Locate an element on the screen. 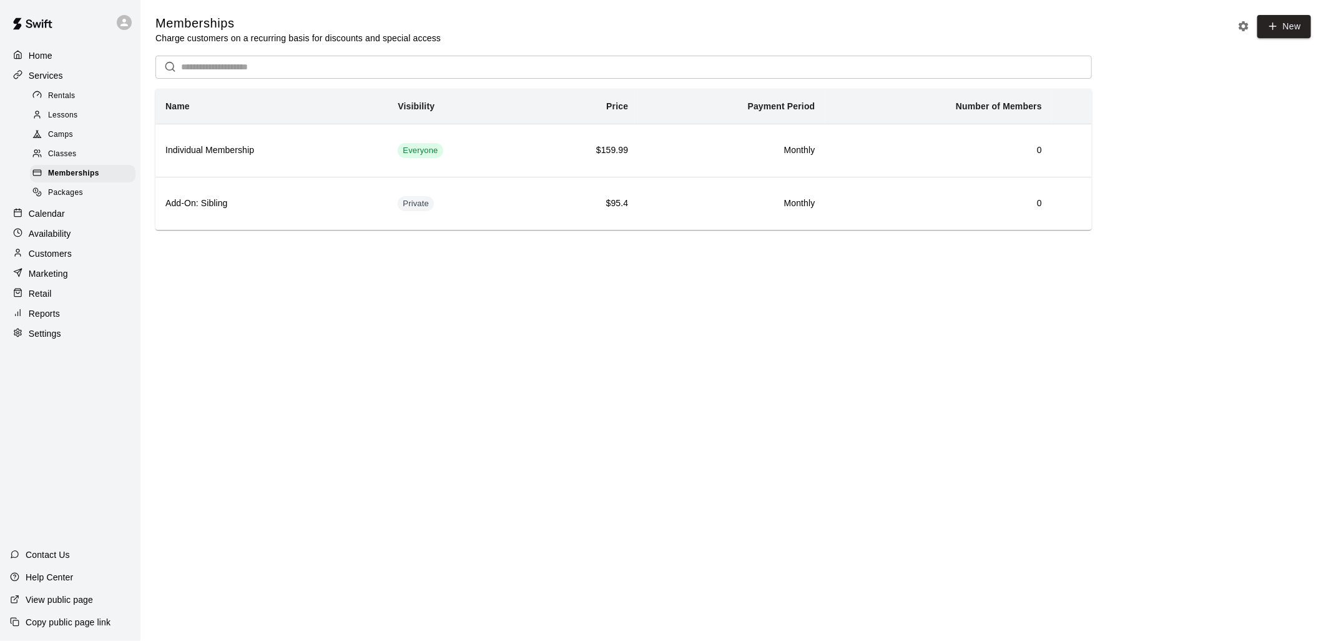  b: Name is located at coordinates (177, 106).